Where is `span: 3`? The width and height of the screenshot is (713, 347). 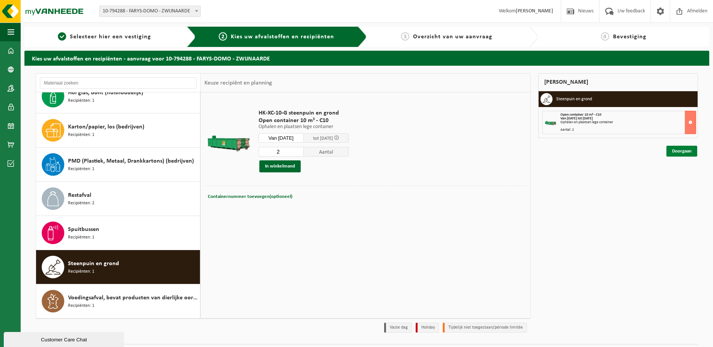 span: 3 is located at coordinates (405, 36).